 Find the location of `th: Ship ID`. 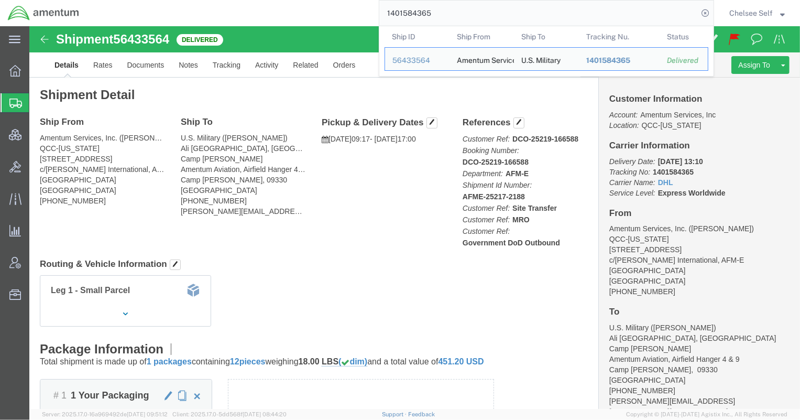

th: Ship ID is located at coordinates (417, 37).